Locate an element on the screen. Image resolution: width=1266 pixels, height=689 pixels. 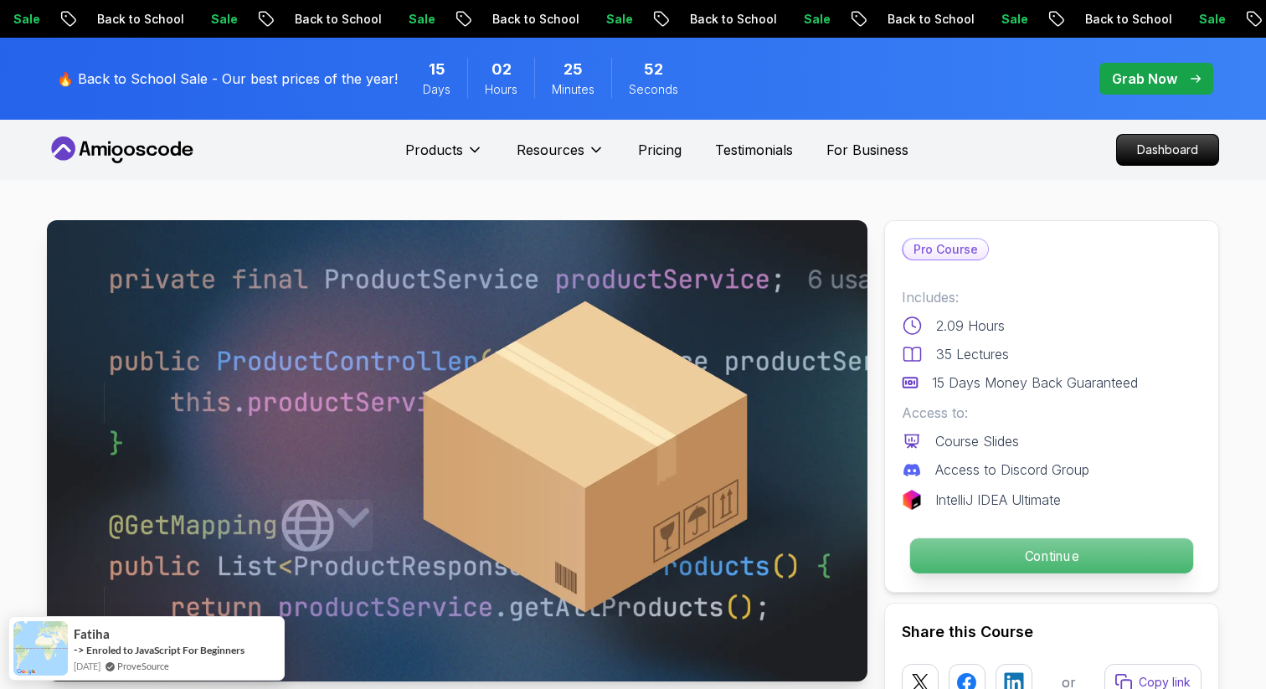
a: Testimonials is located at coordinates (754, 150).